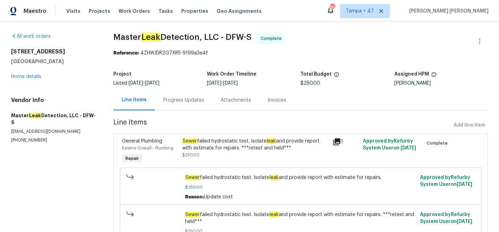 This screenshot has width=499, height=232. Describe the element at coordinates (434, 76) in the screenshot. I see `span: The hpm assigned to this work order.` at that location.